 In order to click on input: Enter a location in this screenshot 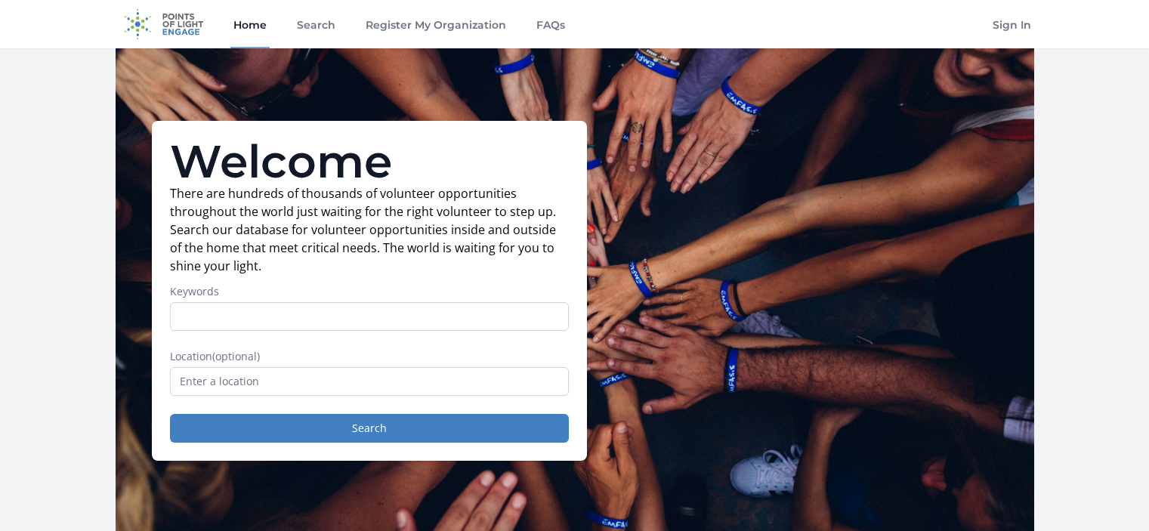, I will do `click(369, 381)`.